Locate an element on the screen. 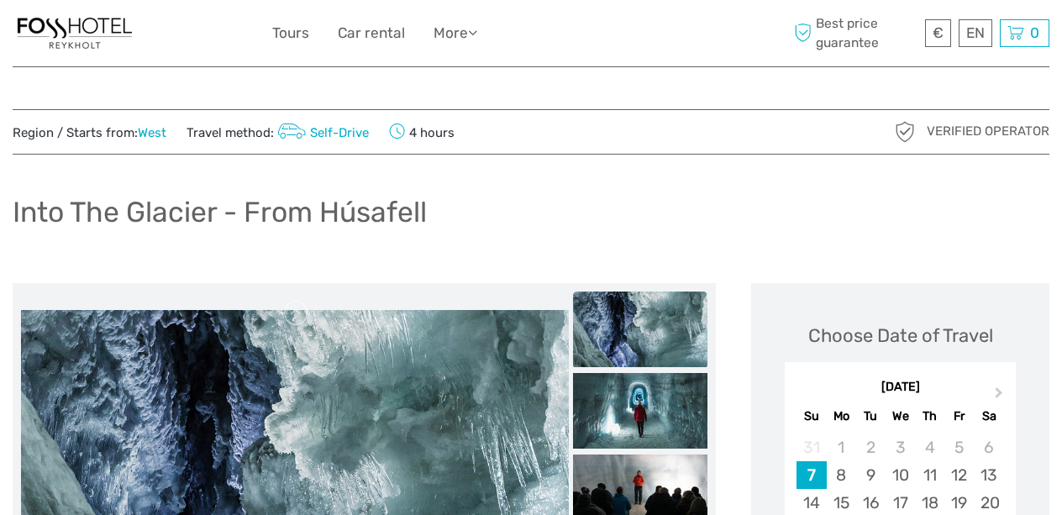  a: Tours is located at coordinates (291, 33).